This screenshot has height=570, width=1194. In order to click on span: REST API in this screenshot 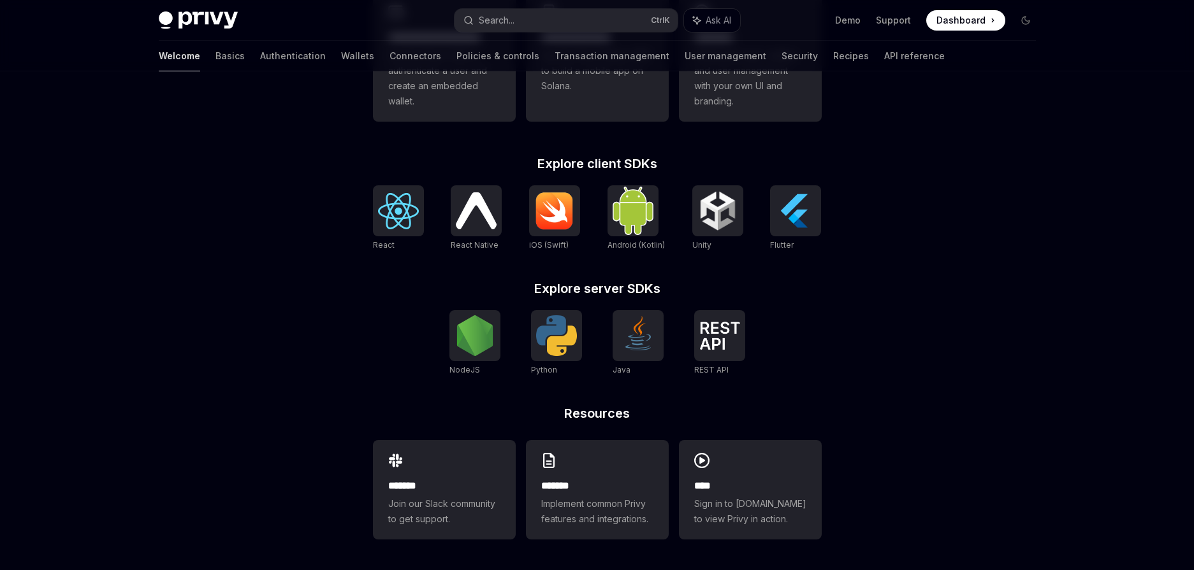, I will do `click(711, 370)`.